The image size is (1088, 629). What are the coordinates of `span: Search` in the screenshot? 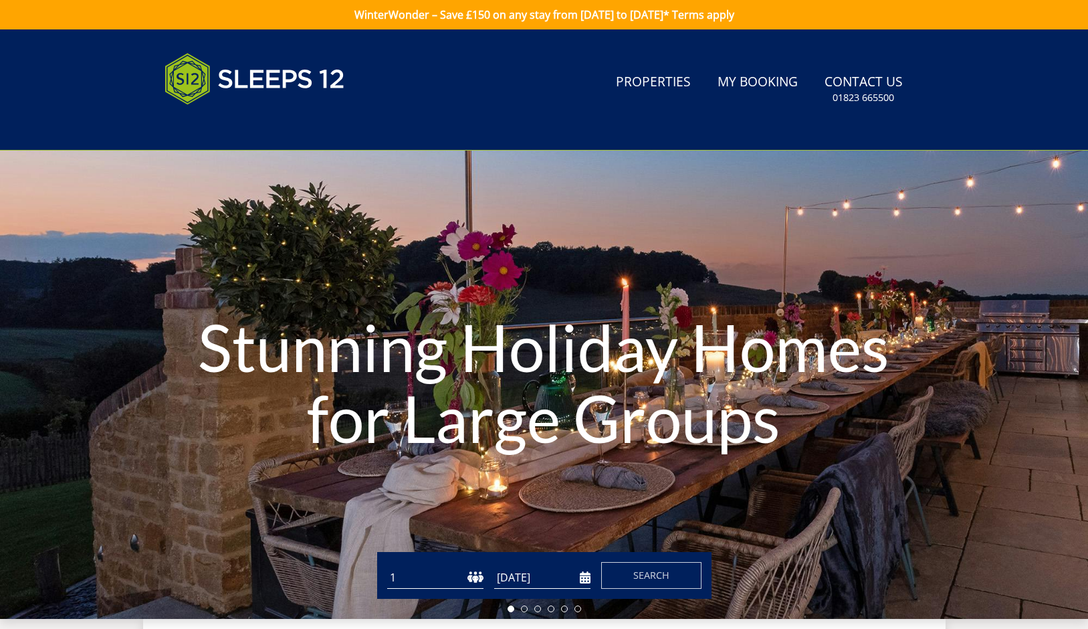 It's located at (651, 574).